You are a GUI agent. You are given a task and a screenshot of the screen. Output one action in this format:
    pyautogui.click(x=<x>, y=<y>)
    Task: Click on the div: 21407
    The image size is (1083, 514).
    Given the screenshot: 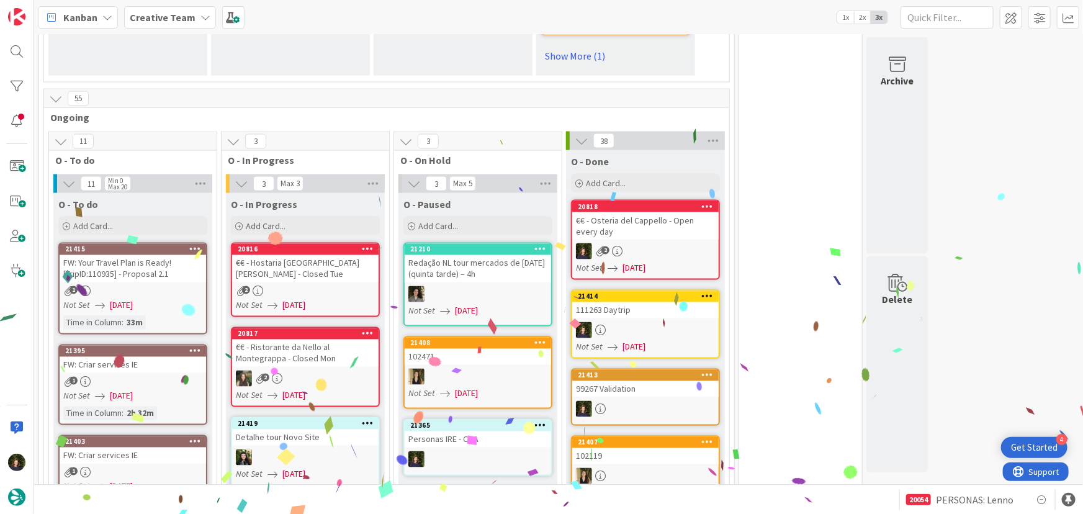 What is the action you would take?
    pyautogui.click(x=646, y=443)
    